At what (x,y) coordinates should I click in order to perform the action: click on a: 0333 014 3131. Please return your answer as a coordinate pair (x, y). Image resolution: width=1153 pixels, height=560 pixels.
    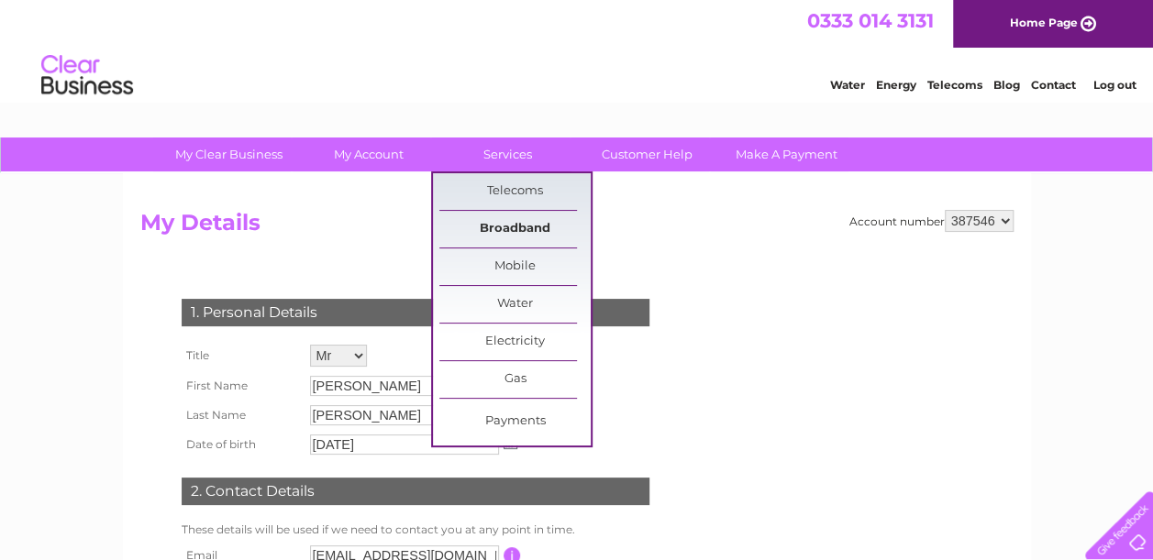
    Looking at the image, I should click on (870, 20).